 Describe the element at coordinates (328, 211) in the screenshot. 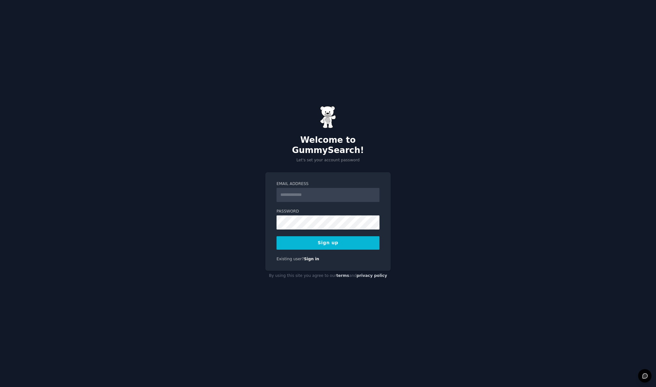

I see `label: Password` at that location.